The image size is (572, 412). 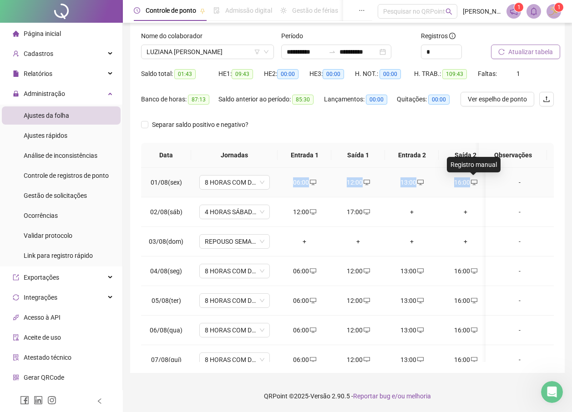 What do you see at coordinates (166, 212) in the screenshot?
I see `span: 02/08(sáb)` at bounding box center [166, 212].